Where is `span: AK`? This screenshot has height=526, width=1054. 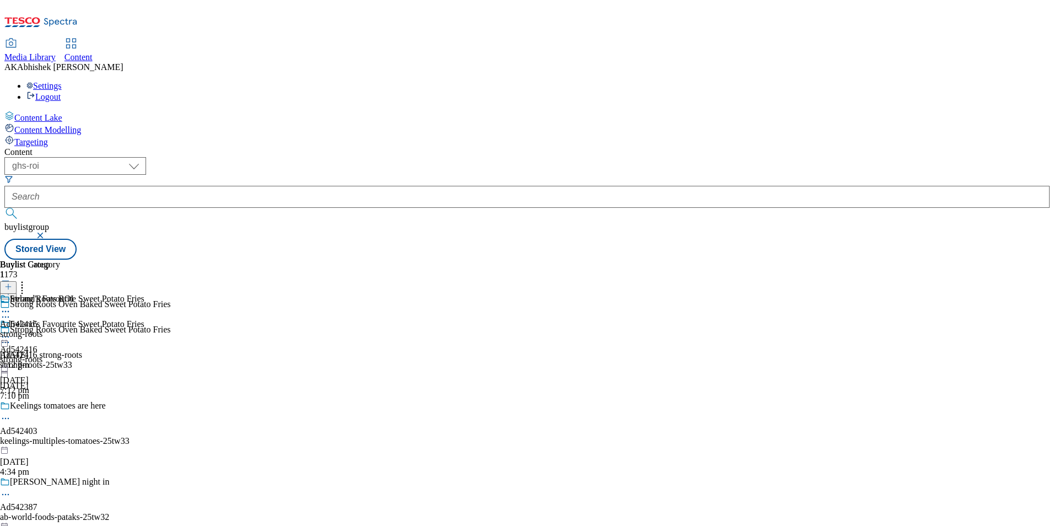
span: AK is located at coordinates (10, 67).